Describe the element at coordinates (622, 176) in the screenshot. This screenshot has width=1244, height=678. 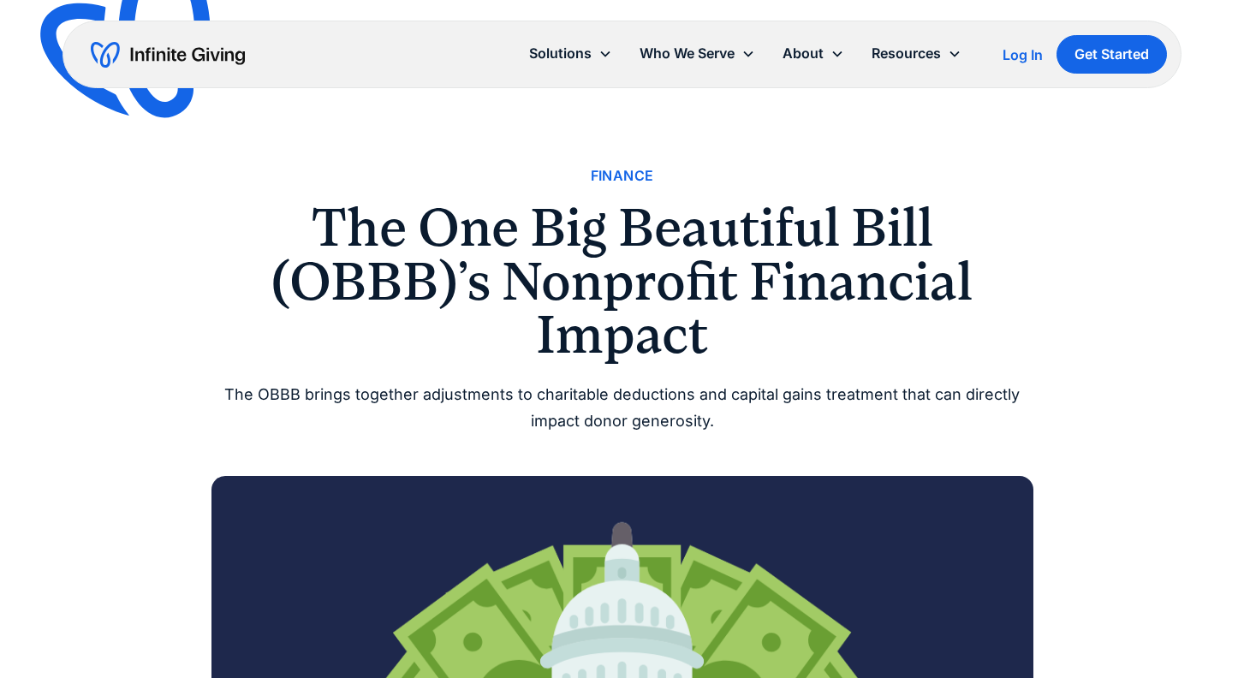
I see `a: Finance` at that location.